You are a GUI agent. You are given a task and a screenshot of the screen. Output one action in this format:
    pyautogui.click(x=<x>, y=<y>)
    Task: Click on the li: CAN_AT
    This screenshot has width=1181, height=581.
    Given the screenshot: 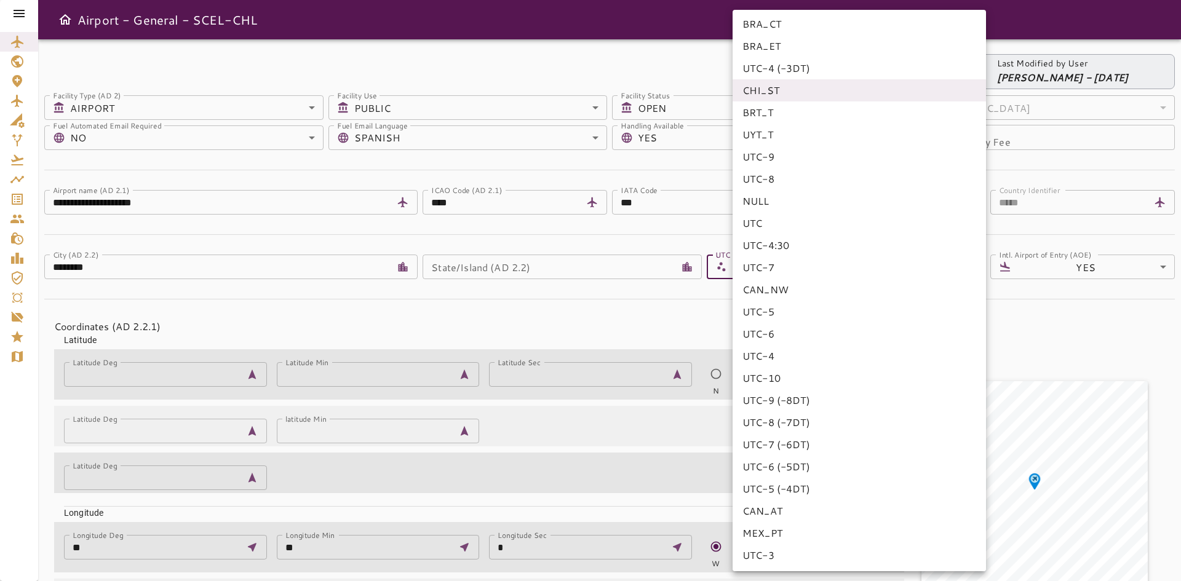 What is the action you would take?
    pyautogui.click(x=859, y=511)
    